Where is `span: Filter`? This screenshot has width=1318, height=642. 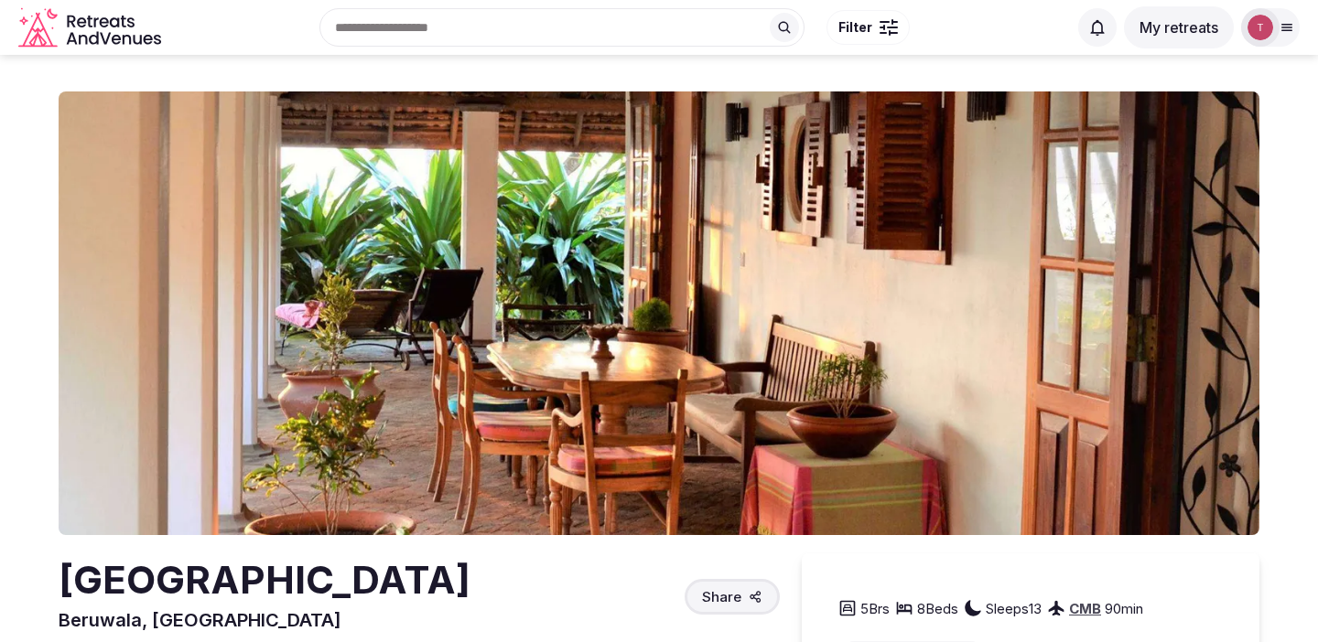 span: Filter is located at coordinates (855, 27).